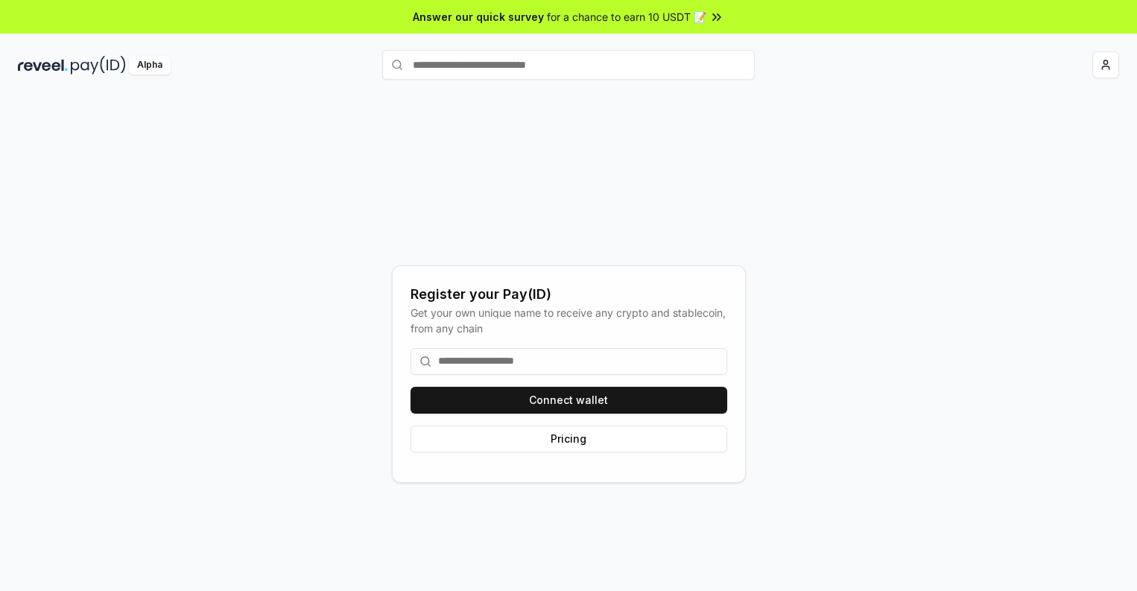  What do you see at coordinates (478, 16) in the screenshot?
I see `span: Answer our quick survey` at bounding box center [478, 16].